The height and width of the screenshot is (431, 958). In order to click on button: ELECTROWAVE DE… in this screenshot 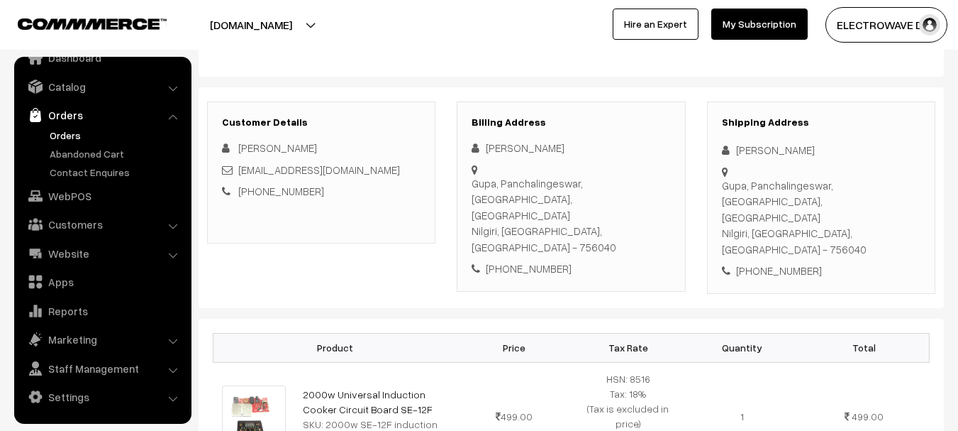, I will do `click(887, 25)`.